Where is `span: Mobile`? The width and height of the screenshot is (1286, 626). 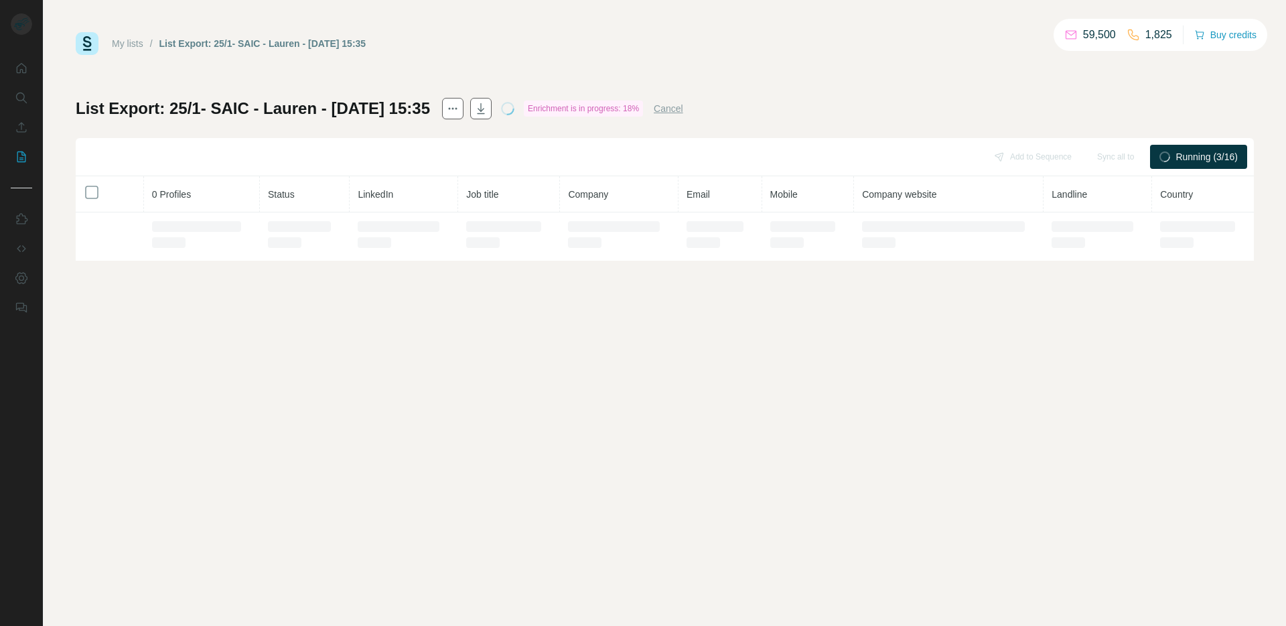
span: Mobile is located at coordinates (784, 194).